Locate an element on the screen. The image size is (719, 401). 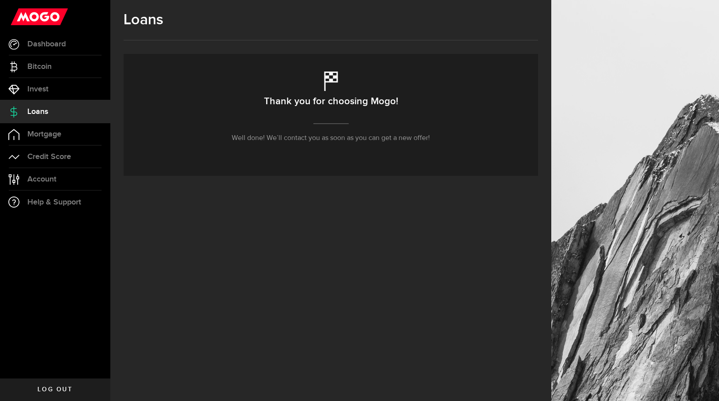
span: Invest is located at coordinates (38, 89).